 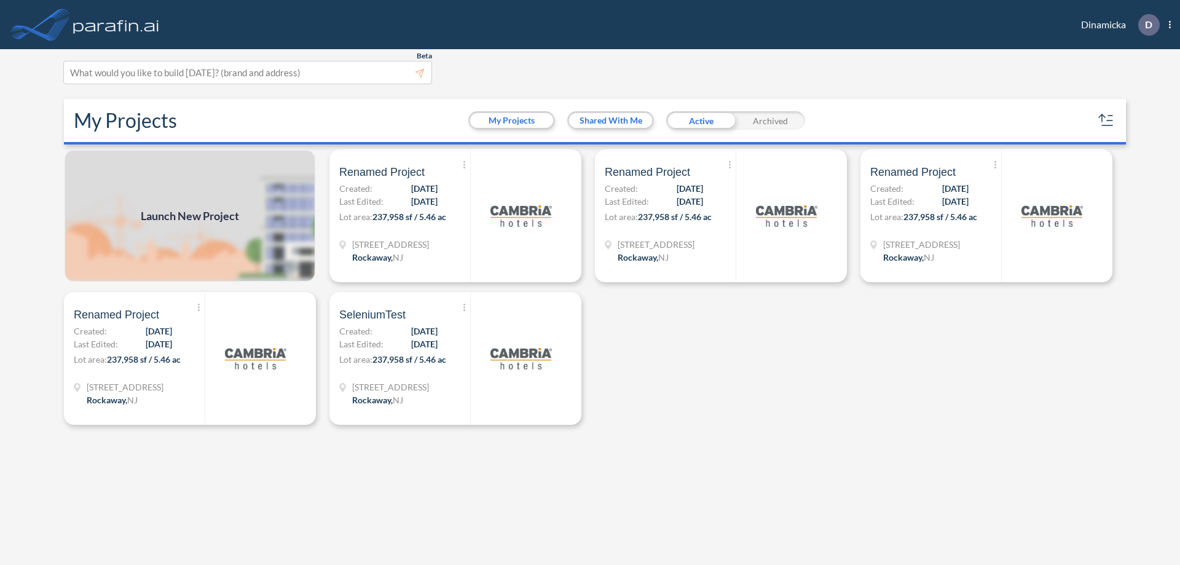 I want to click on div: Dinamicka, so click(x=1117, y=25).